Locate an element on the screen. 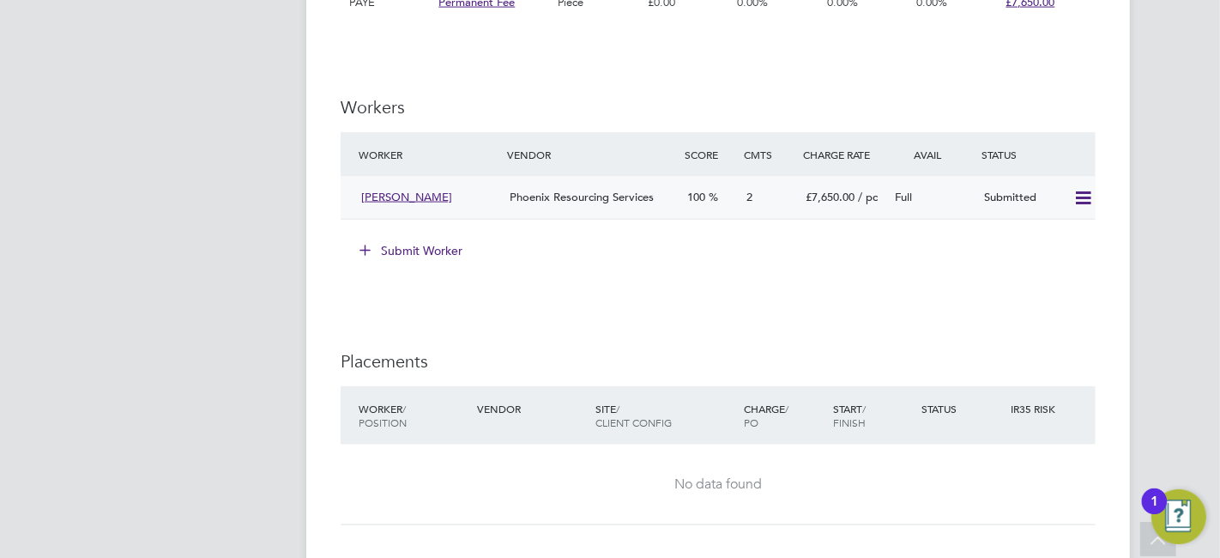  span: / Client Config is located at coordinates (633, 415).